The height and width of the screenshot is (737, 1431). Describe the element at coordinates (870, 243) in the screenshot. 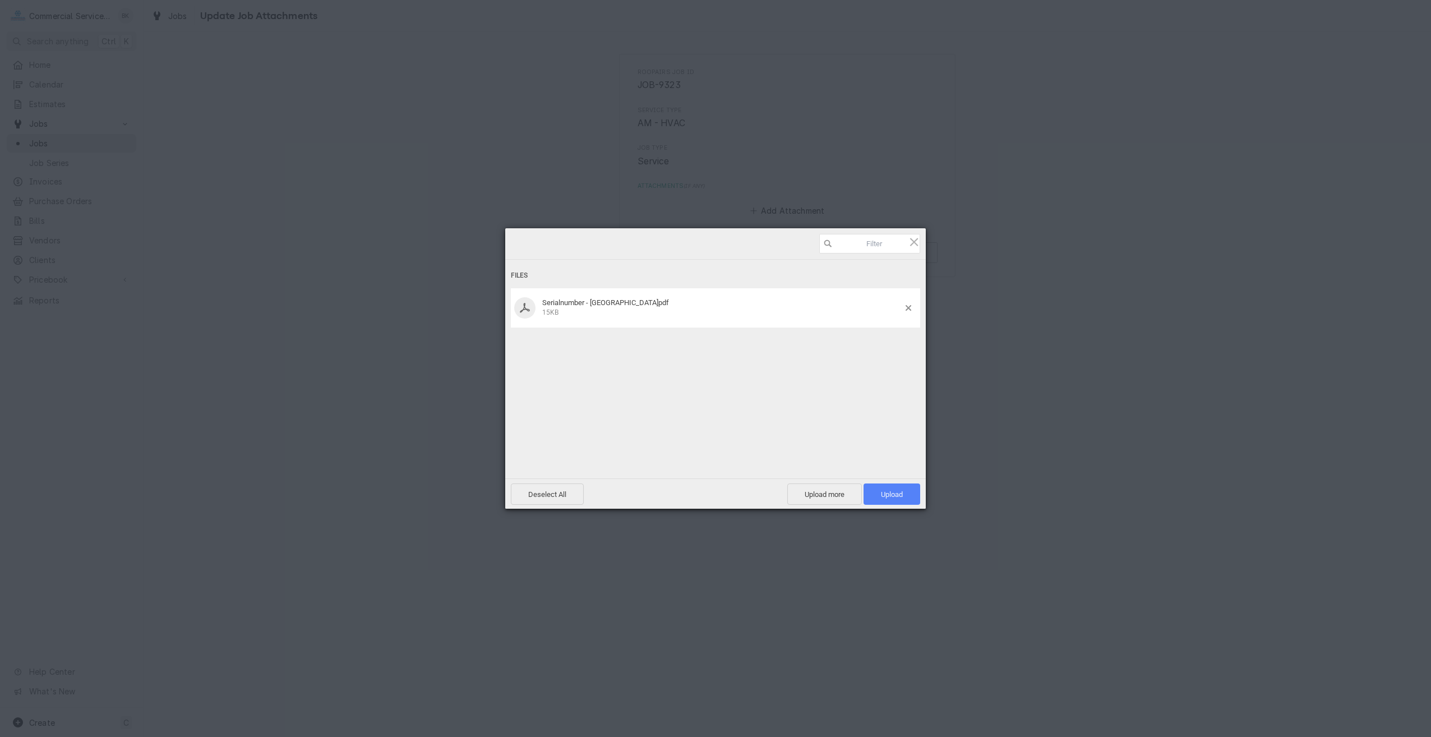

I see `input: Filter` at that location.